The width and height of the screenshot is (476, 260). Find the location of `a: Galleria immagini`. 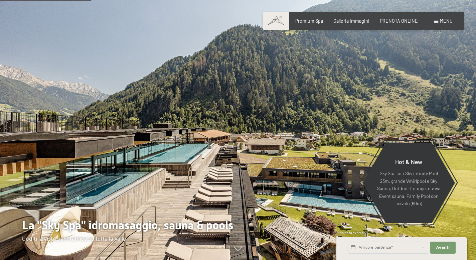

a: Galleria immagini is located at coordinates (351, 21).